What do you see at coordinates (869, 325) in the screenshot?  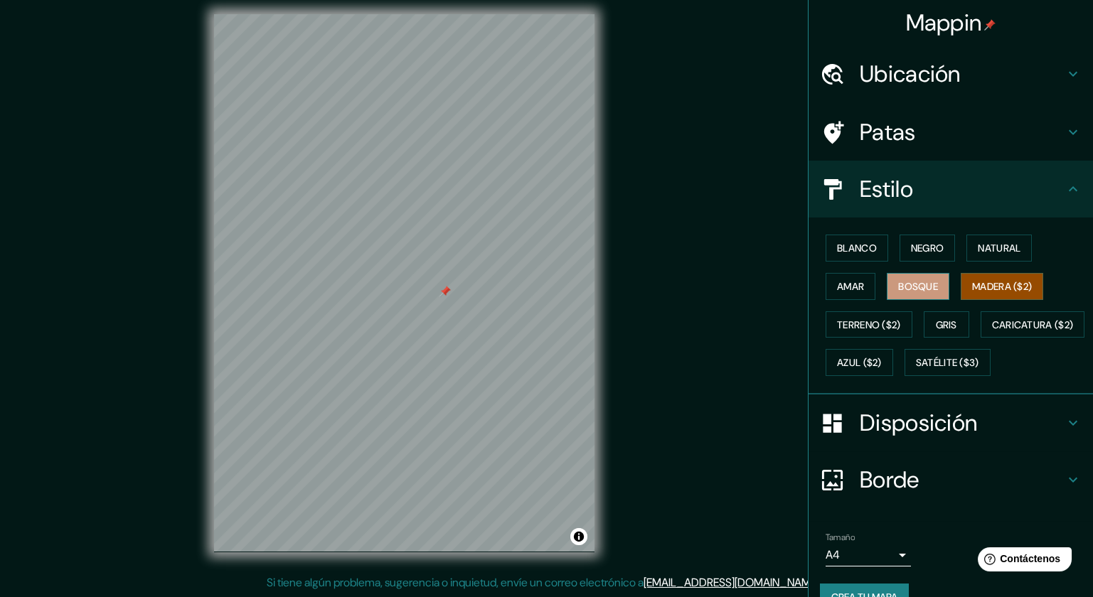 I see `button: Terreno ($2)` at bounding box center [869, 325].